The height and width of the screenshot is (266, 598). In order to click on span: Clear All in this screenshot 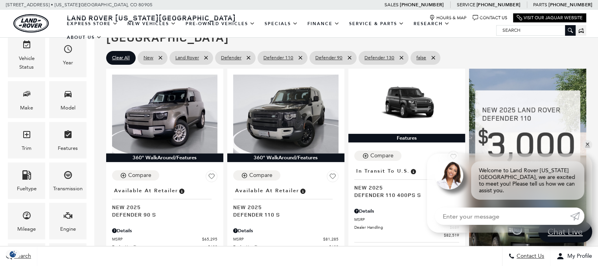, I will do `click(121, 58)`.